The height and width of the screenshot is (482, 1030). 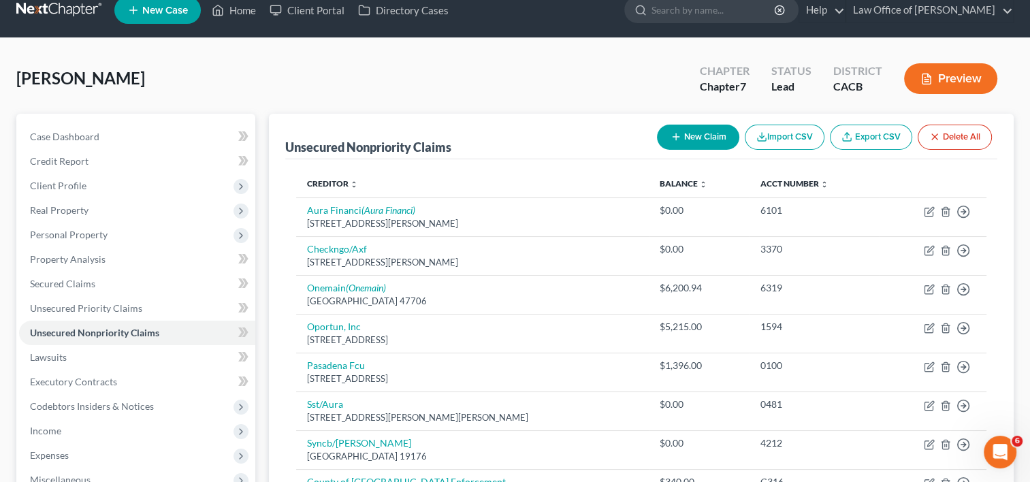 What do you see at coordinates (871, 137) in the screenshot?
I see `a: Export CSV` at bounding box center [871, 137].